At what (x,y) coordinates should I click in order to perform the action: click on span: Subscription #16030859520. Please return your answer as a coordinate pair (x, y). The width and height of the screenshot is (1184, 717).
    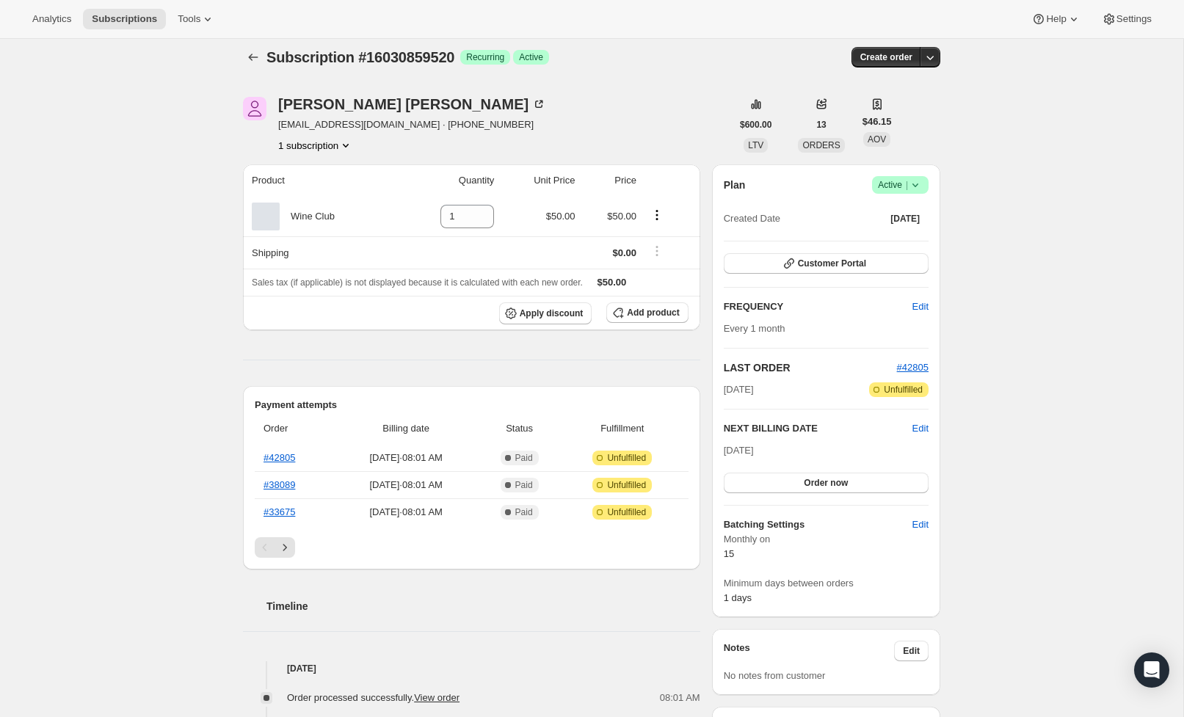
    Looking at the image, I should click on (360, 57).